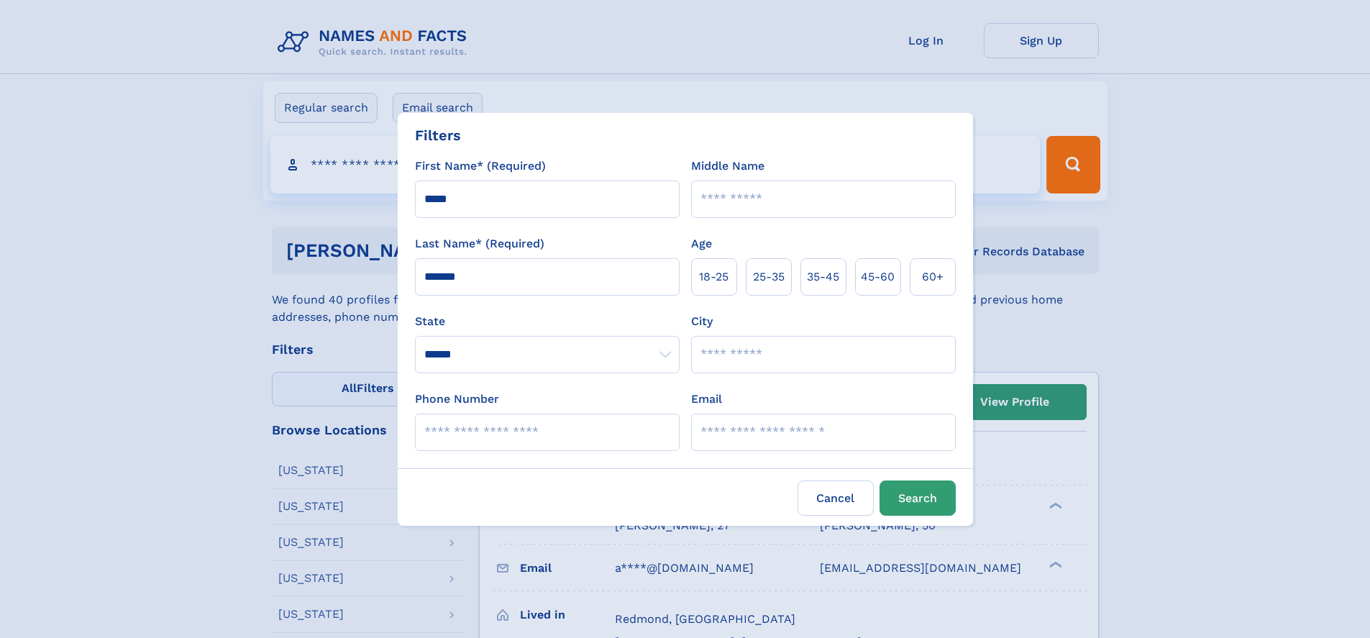  What do you see at coordinates (917, 498) in the screenshot?
I see `button: Search` at bounding box center [917, 498].